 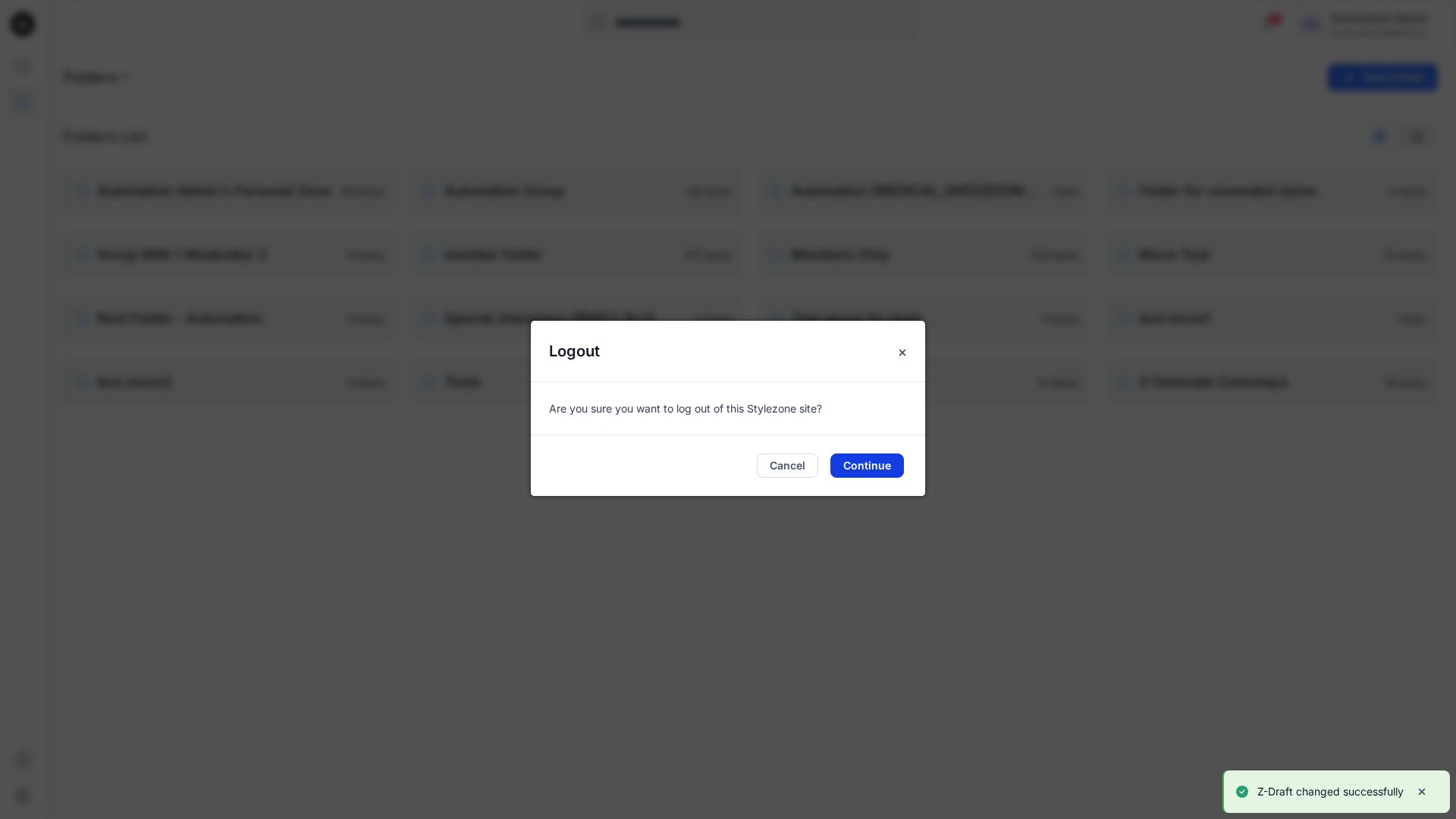 What do you see at coordinates (1336, 792) in the screenshot?
I see `div: Notifications-bottom-right` at bounding box center [1336, 792].